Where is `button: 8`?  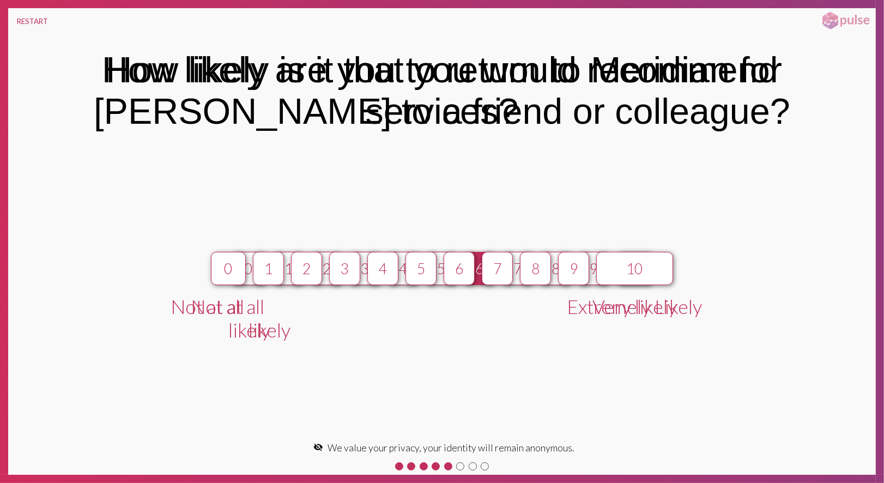 button: 8 is located at coordinates (535, 268).